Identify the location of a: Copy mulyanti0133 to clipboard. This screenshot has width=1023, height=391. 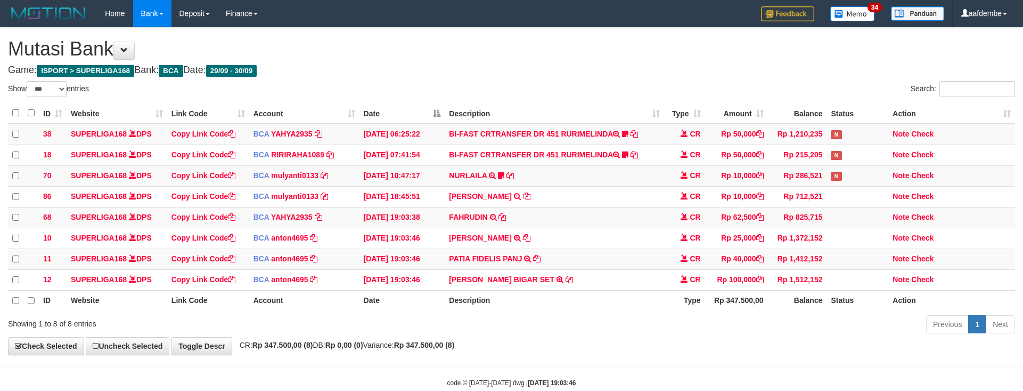
(324, 175).